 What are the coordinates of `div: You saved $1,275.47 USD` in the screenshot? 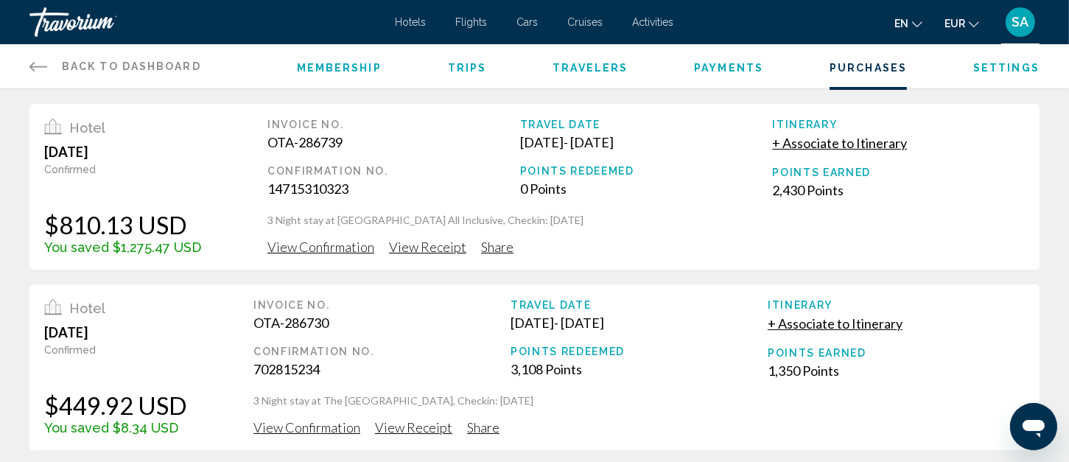 It's located at (122, 247).